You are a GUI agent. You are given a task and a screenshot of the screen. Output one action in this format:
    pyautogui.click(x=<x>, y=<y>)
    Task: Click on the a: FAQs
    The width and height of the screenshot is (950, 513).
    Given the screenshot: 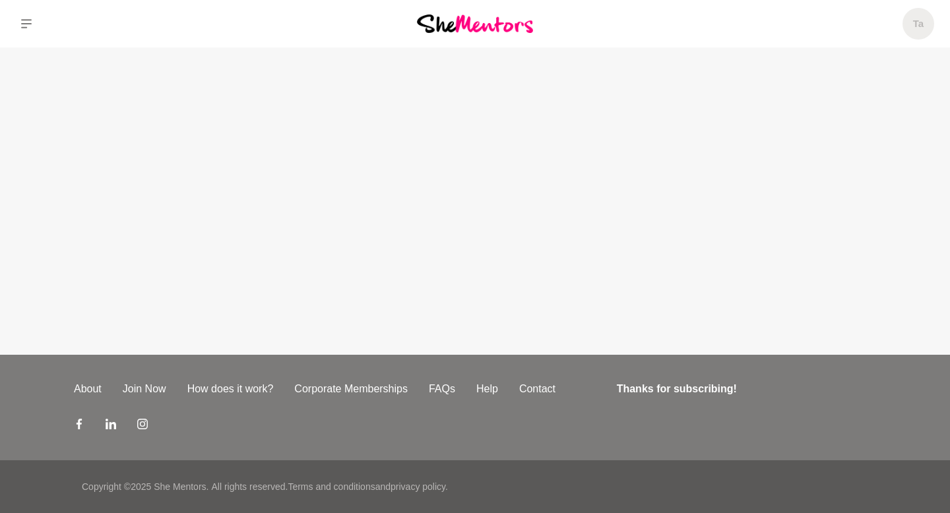 What is the action you would take?
    pyautogui.click(x=442, y=389)
    